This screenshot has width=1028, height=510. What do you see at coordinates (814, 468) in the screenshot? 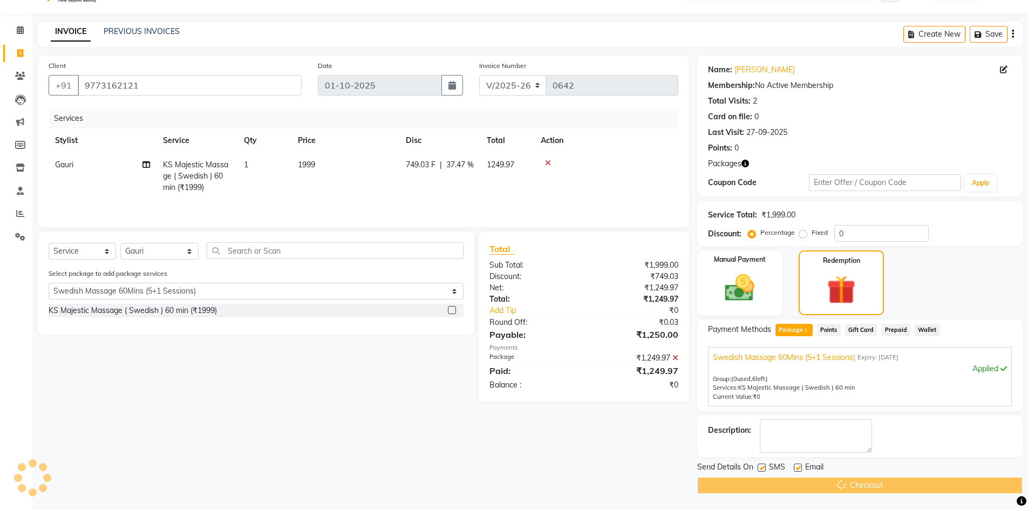
I see `span: Email` at bounding box center [814, 468].